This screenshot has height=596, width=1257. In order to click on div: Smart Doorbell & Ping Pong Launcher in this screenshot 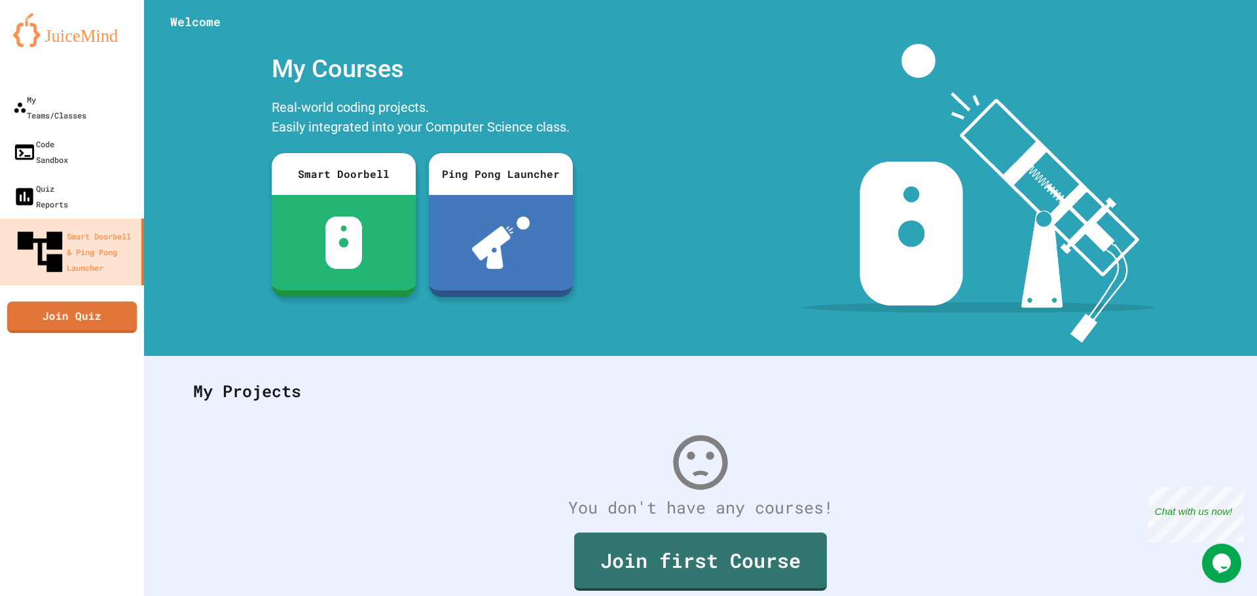, I will do `click(75, 252)`.